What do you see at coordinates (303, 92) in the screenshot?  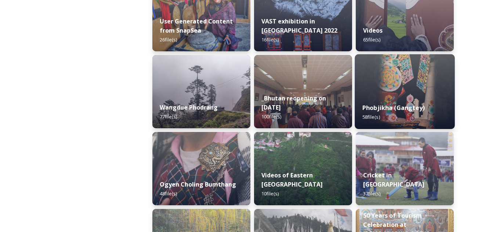 I see `img: DSC00319.jpg` at bounding box center [303, 92].